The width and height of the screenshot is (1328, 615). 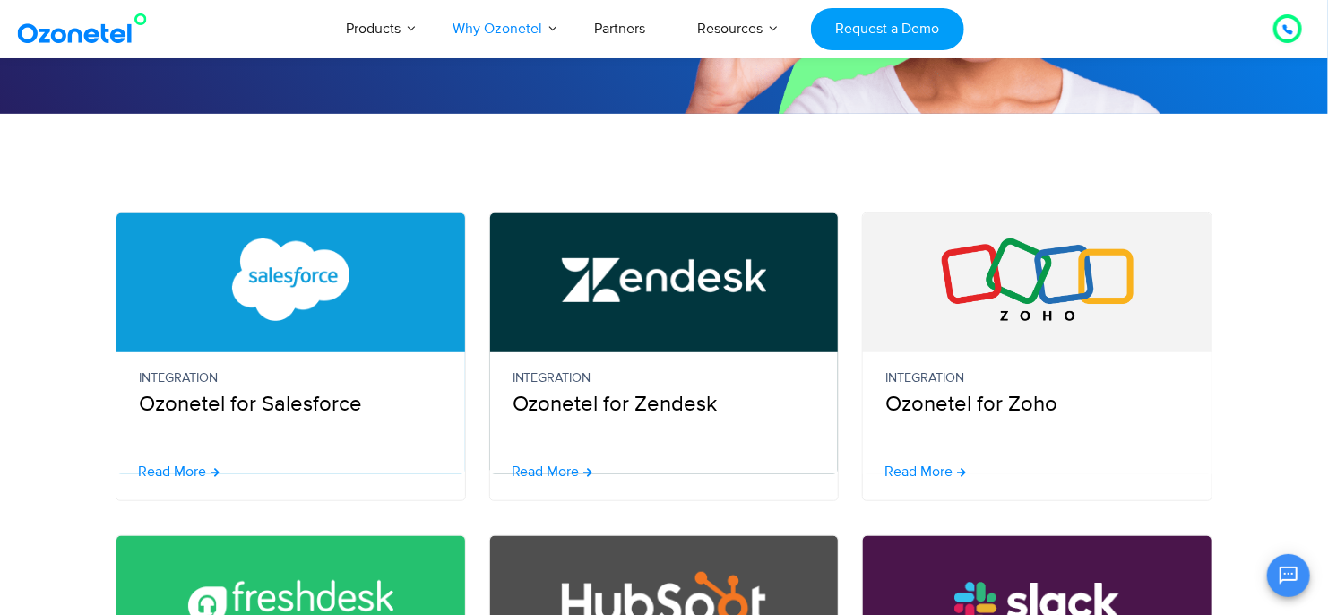 What do you see at coordinates (664, 280) in the screenshot?
I see `img: Zendesk Call Center Integration` at bounding box center [664, 280].